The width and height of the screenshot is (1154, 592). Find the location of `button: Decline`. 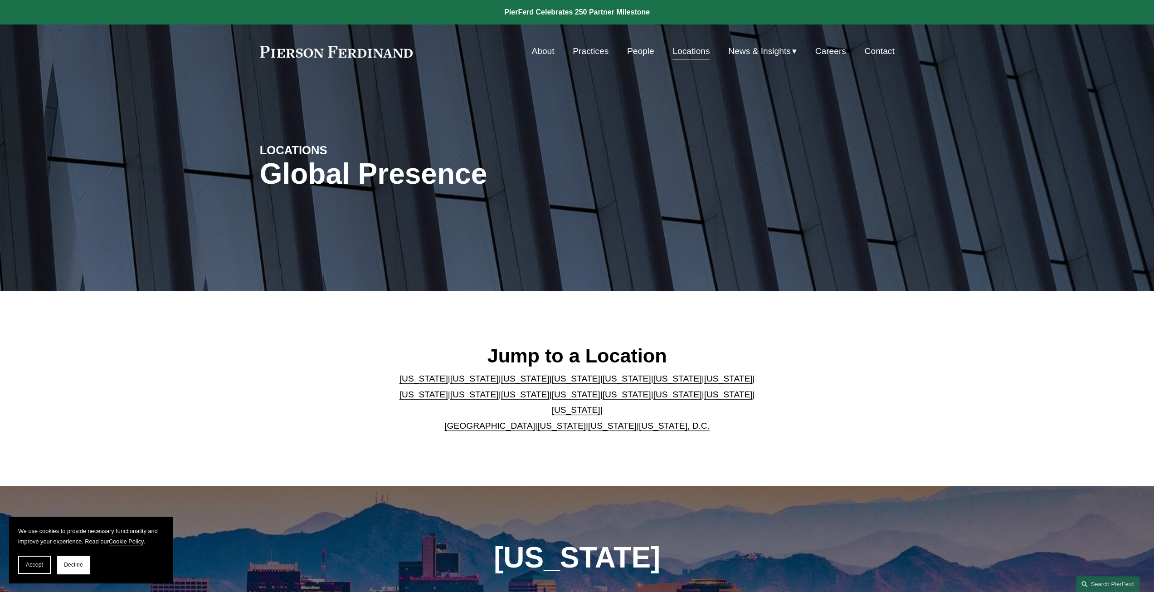

button: Decline is located at coordinates (73, 564).